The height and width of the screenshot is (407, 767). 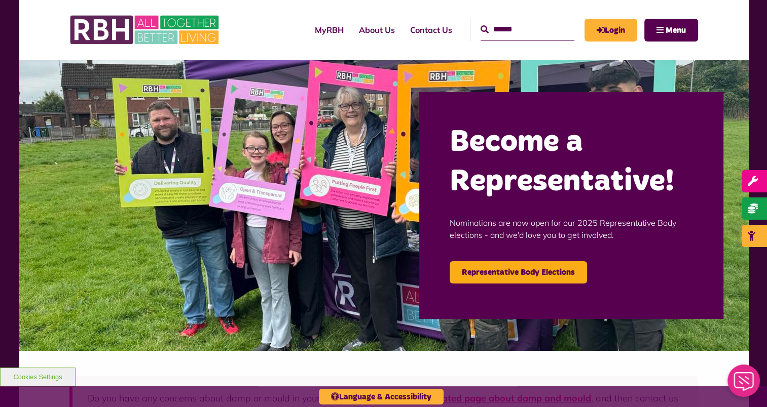 What do you see at coordinates (377, 30) in the screenshot?
I see `a: About Us` at bounding box center [377, 30].